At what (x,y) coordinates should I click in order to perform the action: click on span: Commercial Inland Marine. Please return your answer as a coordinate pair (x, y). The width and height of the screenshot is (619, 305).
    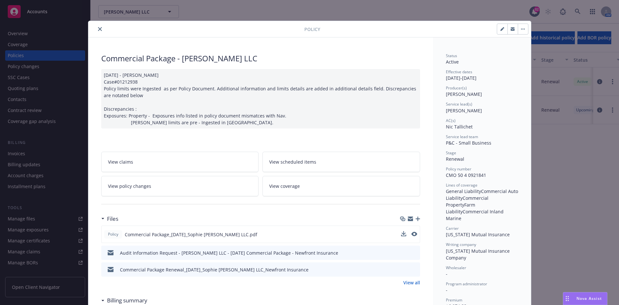
    Looking at the image, I should click on (475, 215).